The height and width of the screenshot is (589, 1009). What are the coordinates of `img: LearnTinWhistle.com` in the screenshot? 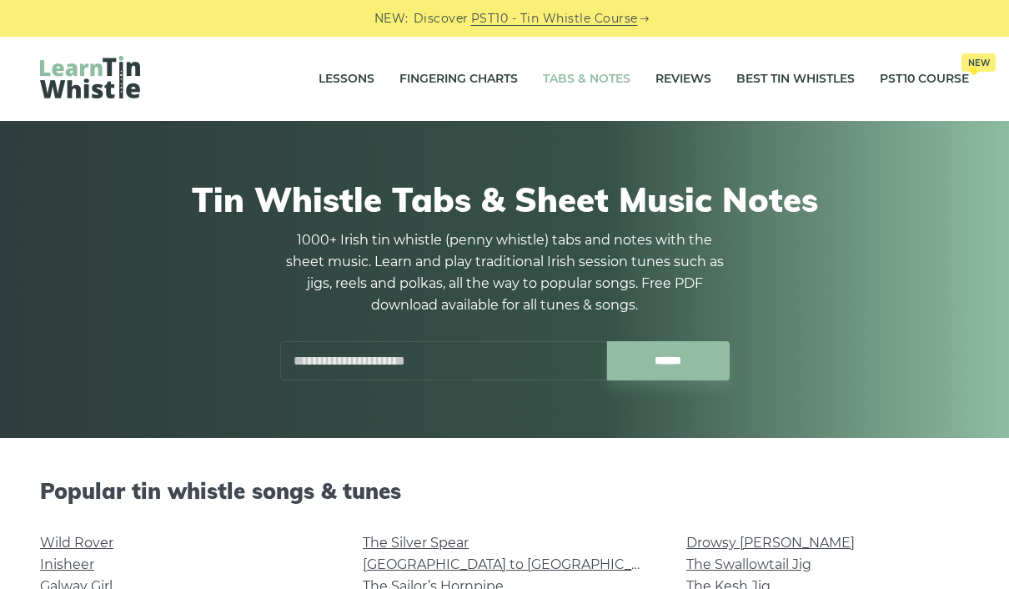 It's located at (90, 77).